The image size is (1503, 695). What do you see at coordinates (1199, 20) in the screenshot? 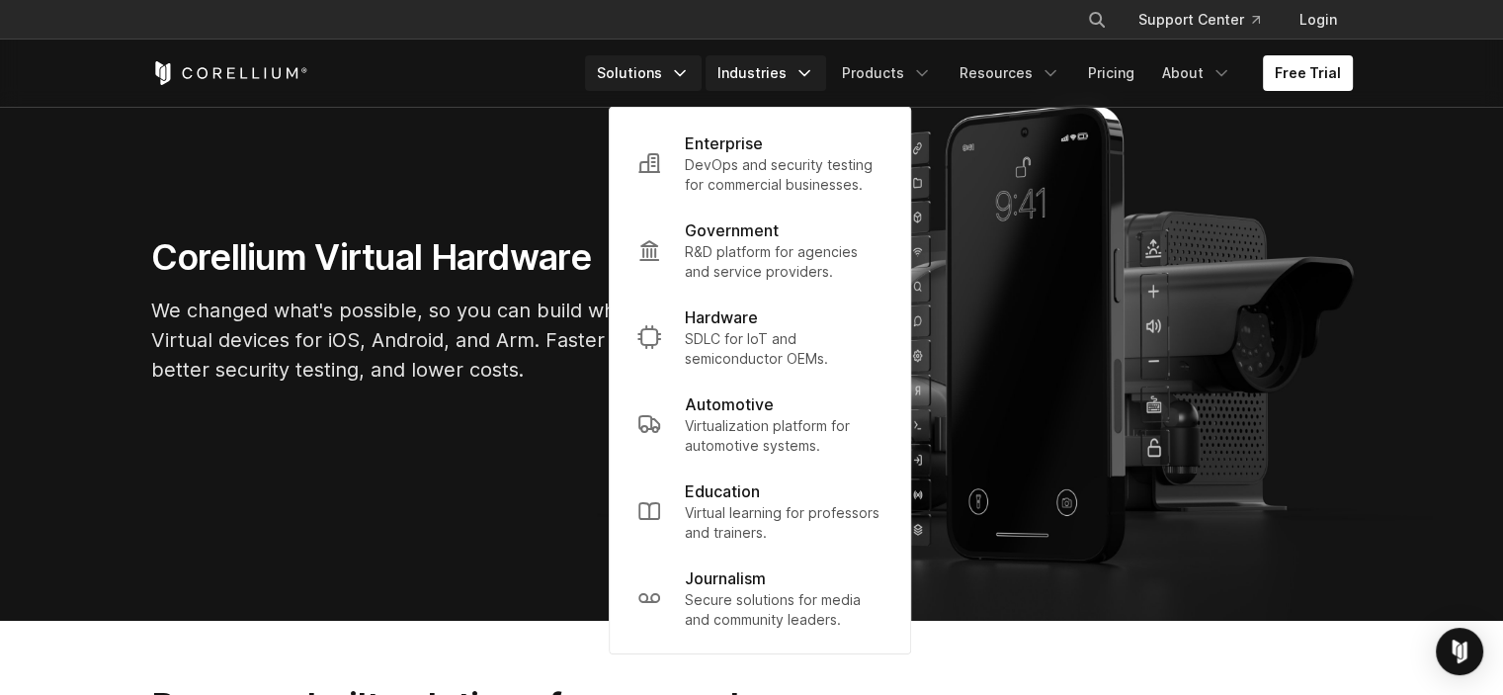
I see `a: Support Center` at bounding box center [1199, 20].